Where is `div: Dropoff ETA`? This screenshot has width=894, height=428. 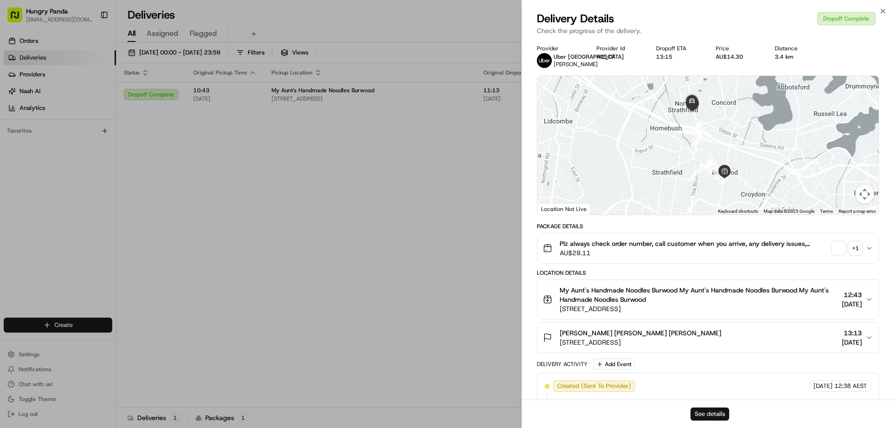 div: Dropoff ETA is located at coordinates (679, 48).